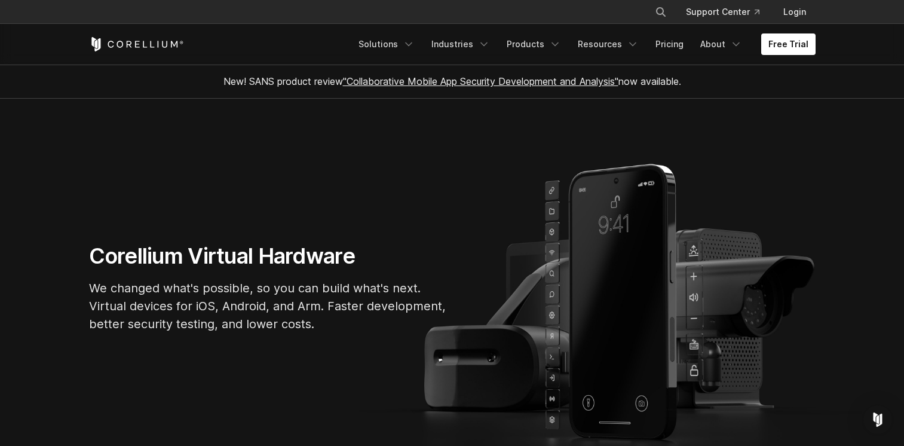 Image resolution: width=904 pixels, height=446 pixels. Describe the element at coordinates (721, 44) in the screenshot. I see `a: About` at that location.